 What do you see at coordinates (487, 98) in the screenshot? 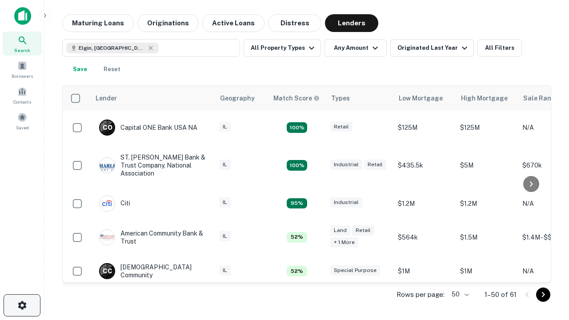
I see `th: High Mortgage` at bounding box center [487, 98].